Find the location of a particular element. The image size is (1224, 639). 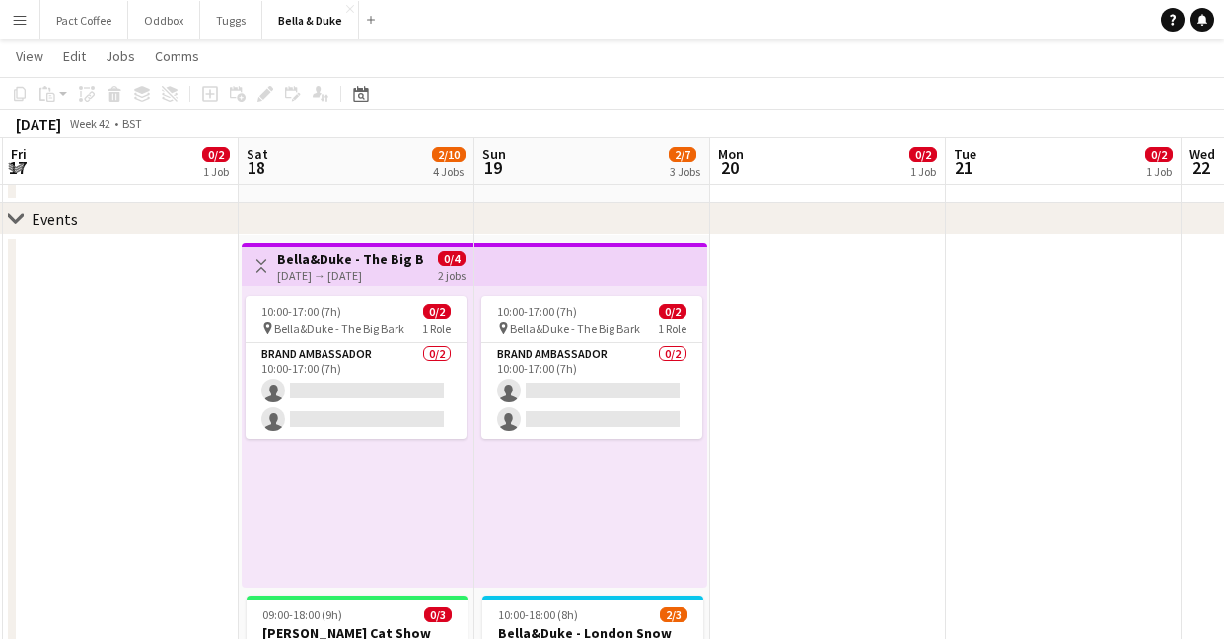

span: View is located at coordinates (30, 56).